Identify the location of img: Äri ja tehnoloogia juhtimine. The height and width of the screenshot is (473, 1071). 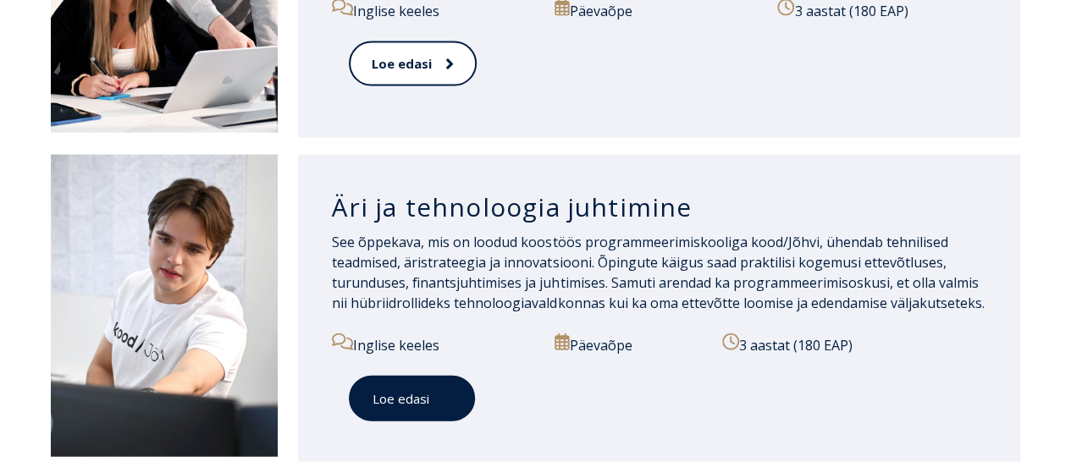
(164, 306).